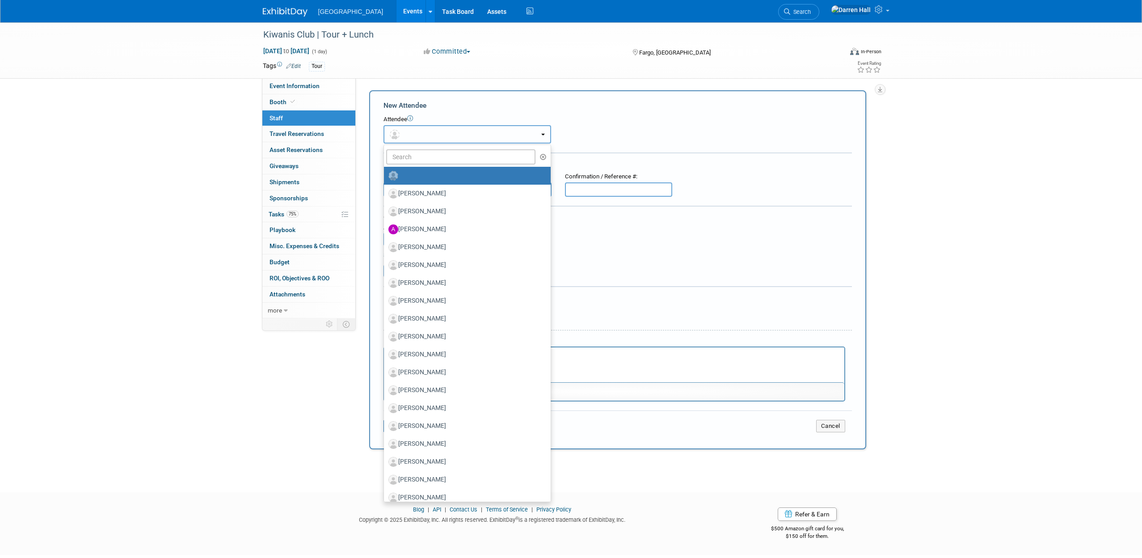 Image resolution: width=1142 pixels, height=558 pixels. Describe the element at coordinates (309, 182) in the screenshot. I see `a: Shipments` at that location.